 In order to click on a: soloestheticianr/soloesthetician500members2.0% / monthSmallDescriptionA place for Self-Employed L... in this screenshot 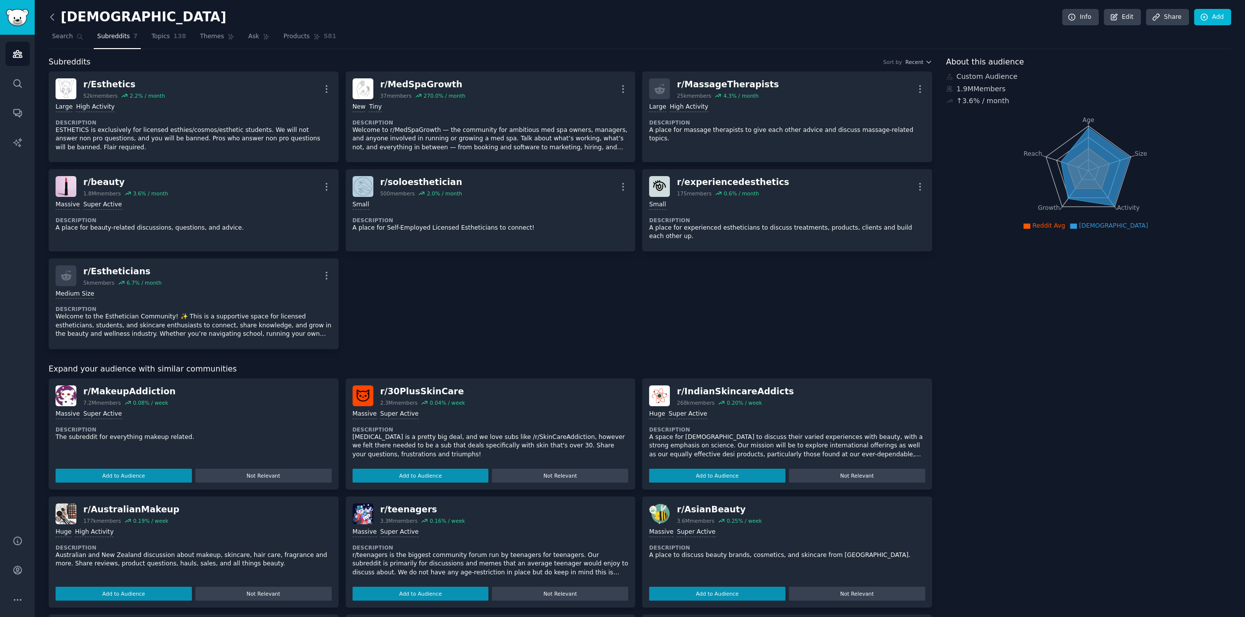, I will do `click(490, 210)`.